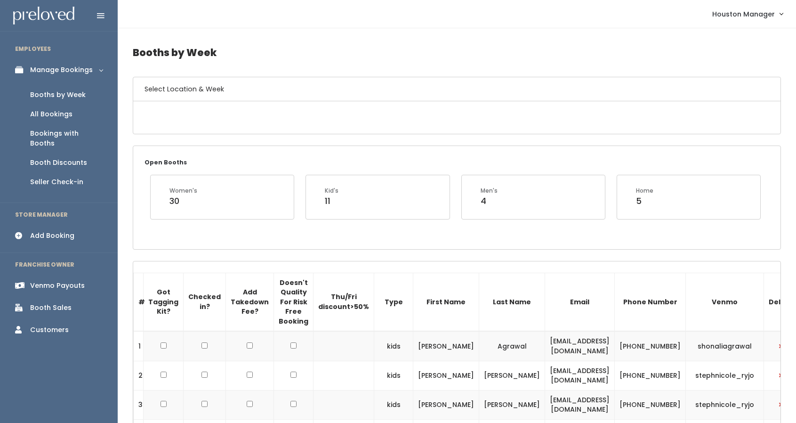  Describe the element at coordinates (56, 182) in the screenshot. I see `div: Seller Check-in` at that location.